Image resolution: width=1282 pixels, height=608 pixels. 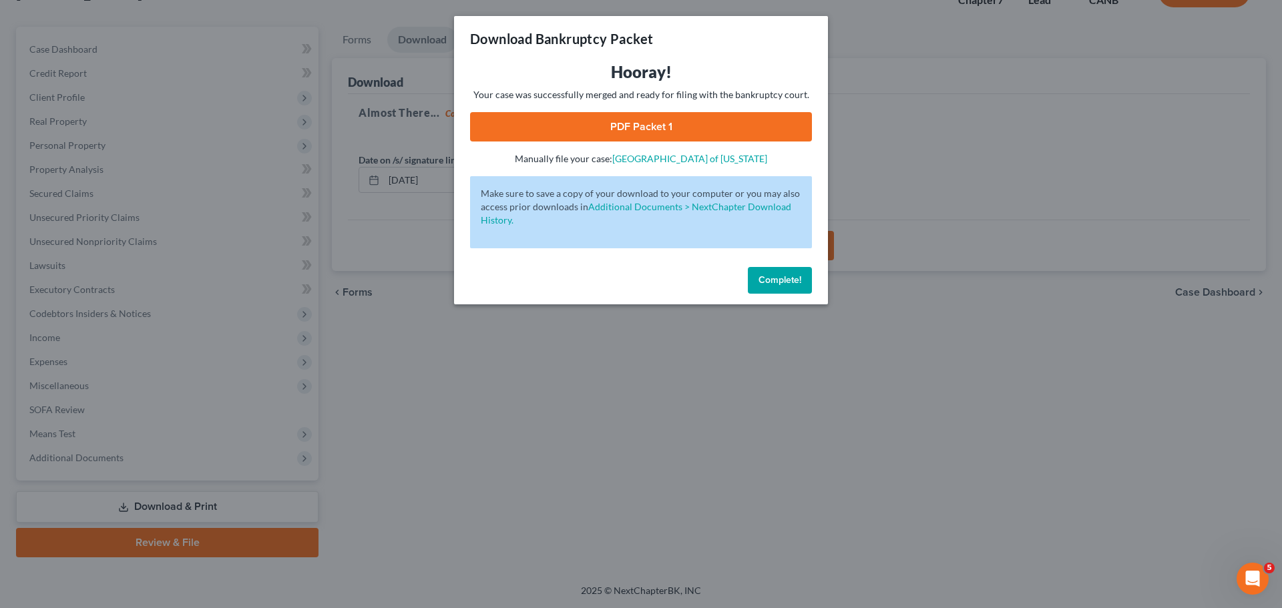 What do you see at coordinates (636, 213) in the screenshot?
I see `a: Additional Documents > NextChapter Download History.` at bounding box center [636, 213].